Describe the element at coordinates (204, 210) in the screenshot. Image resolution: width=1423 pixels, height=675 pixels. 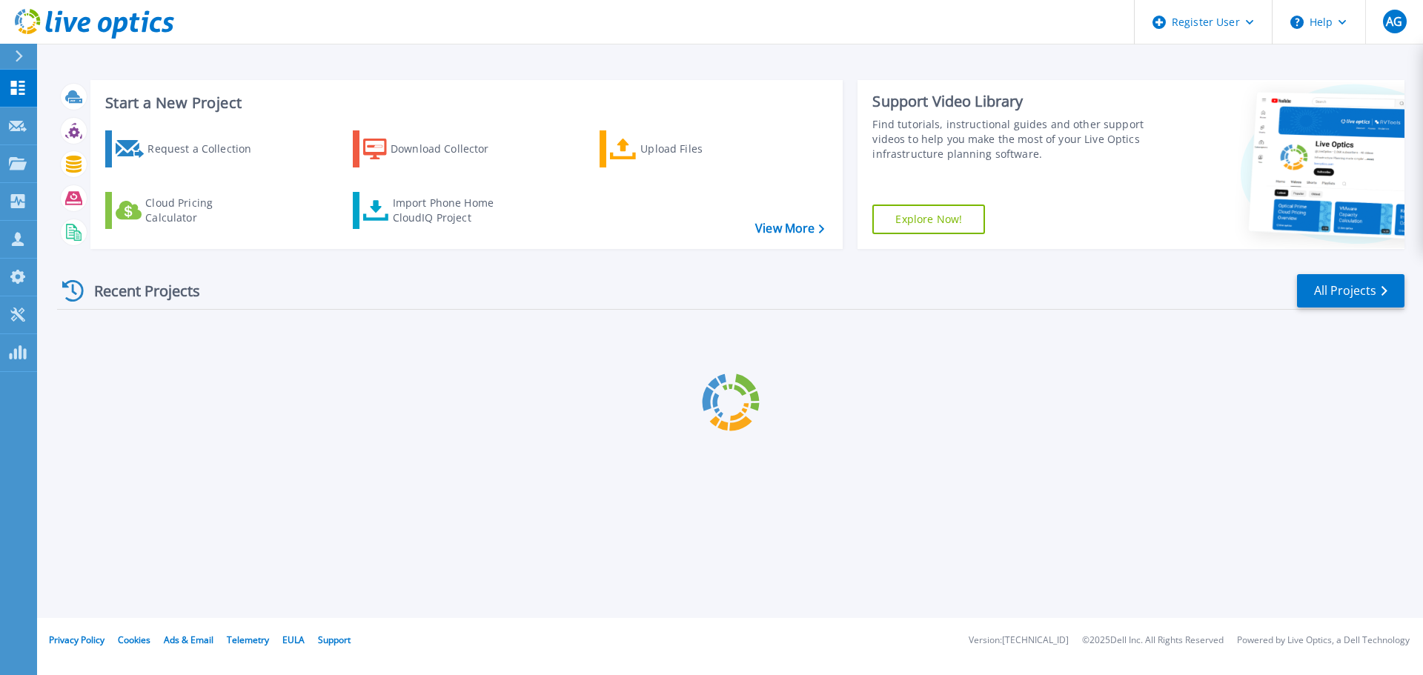
I see `div: Cloud Pricing Calculator` at that location.